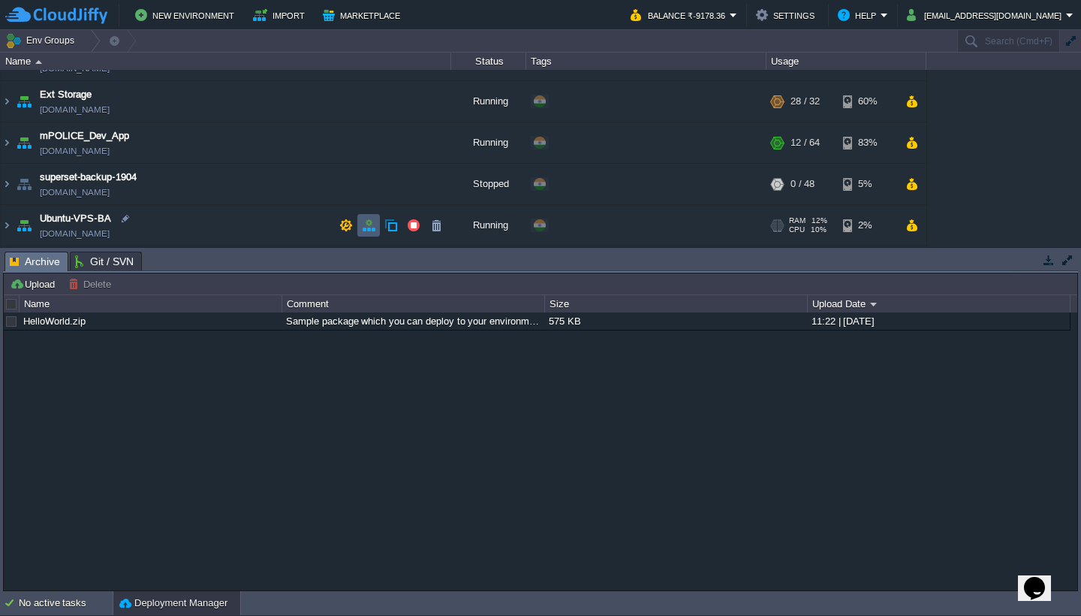 The width and height of the screenshot is (1081, 616). What do you see at coordinates (35, 284) in the screenshot?
I see `button: Upload` at bounding box center [35, 284].